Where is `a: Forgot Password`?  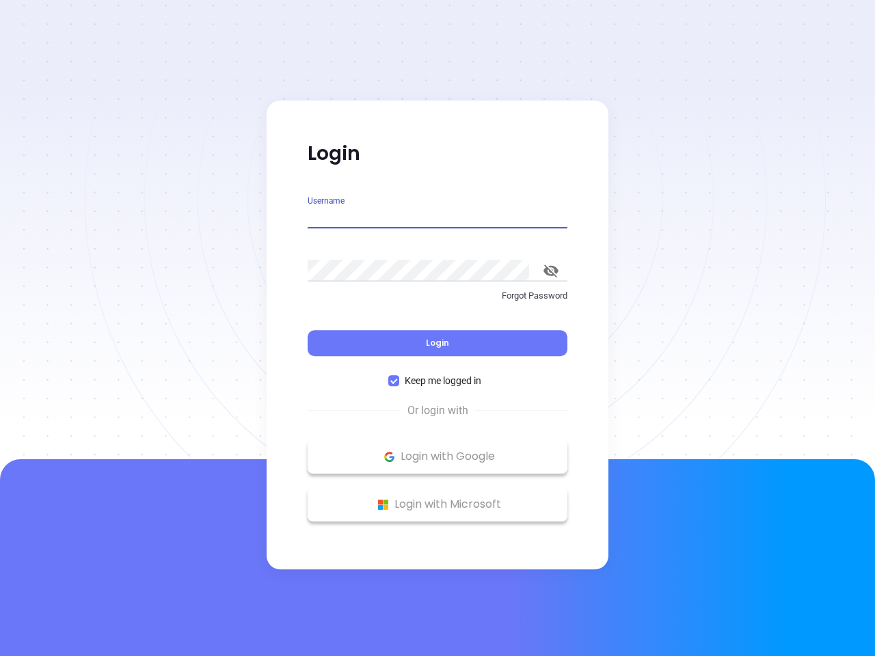
a: Forgot Password is located at coordinates (437, 301).